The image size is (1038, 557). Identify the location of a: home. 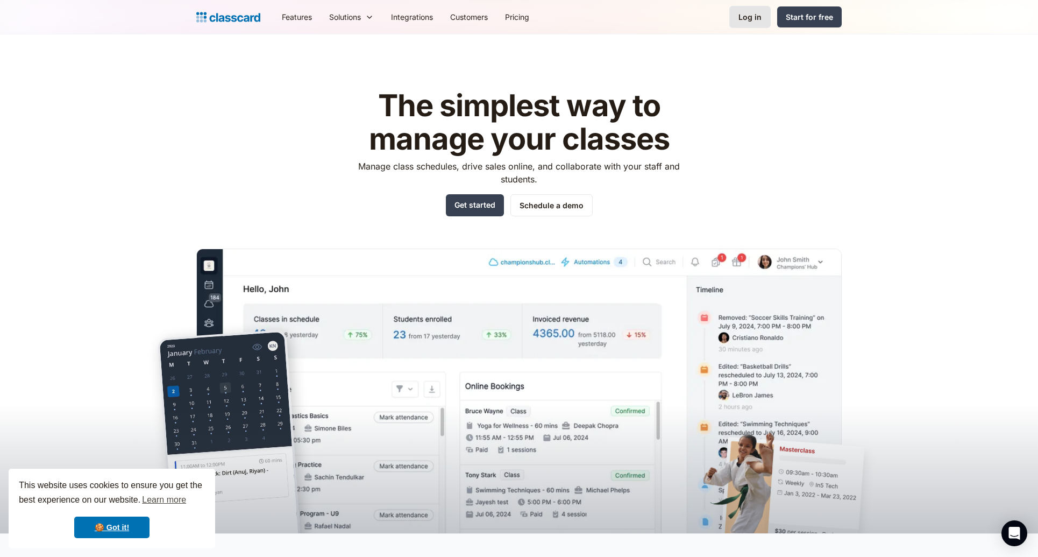
(228, 17).